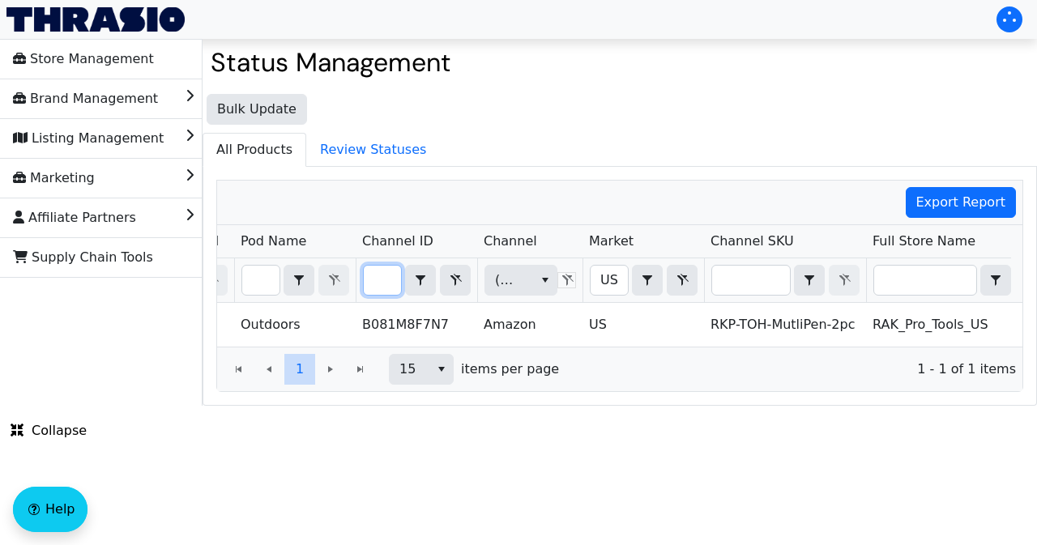 This screenshot has width=1037, height=545. Describe the element at coordinates (511, 241) in the screenshot. I see `span: Channel` at that location.